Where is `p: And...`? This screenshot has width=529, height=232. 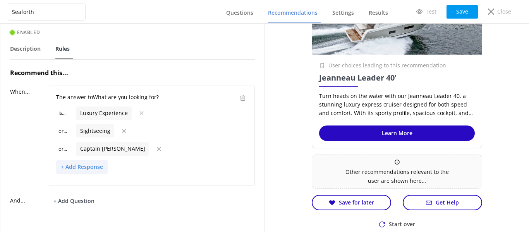 p: And... is located at coordinates (29, 201).